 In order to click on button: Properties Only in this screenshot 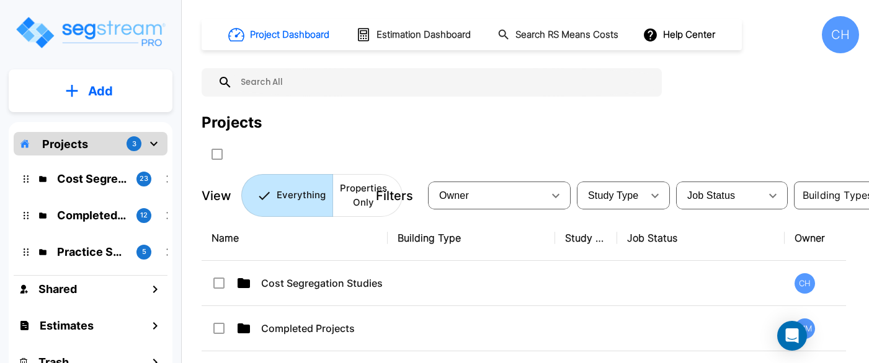, I will do `click(367, 195)`.